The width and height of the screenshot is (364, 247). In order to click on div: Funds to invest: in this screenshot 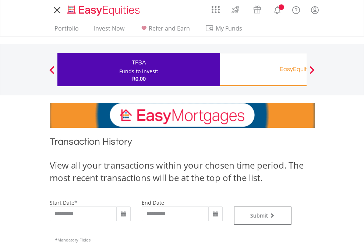, I will do `click(139, 71)`.